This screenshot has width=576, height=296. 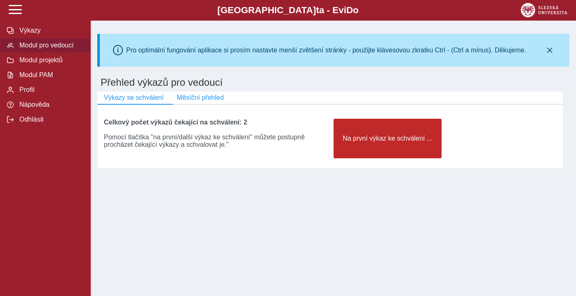 What do you see at coordinates (388, 139) in the screenshot?
I see `button: Na první výkaz ke schválení ...` at bounding box center [388, 139].